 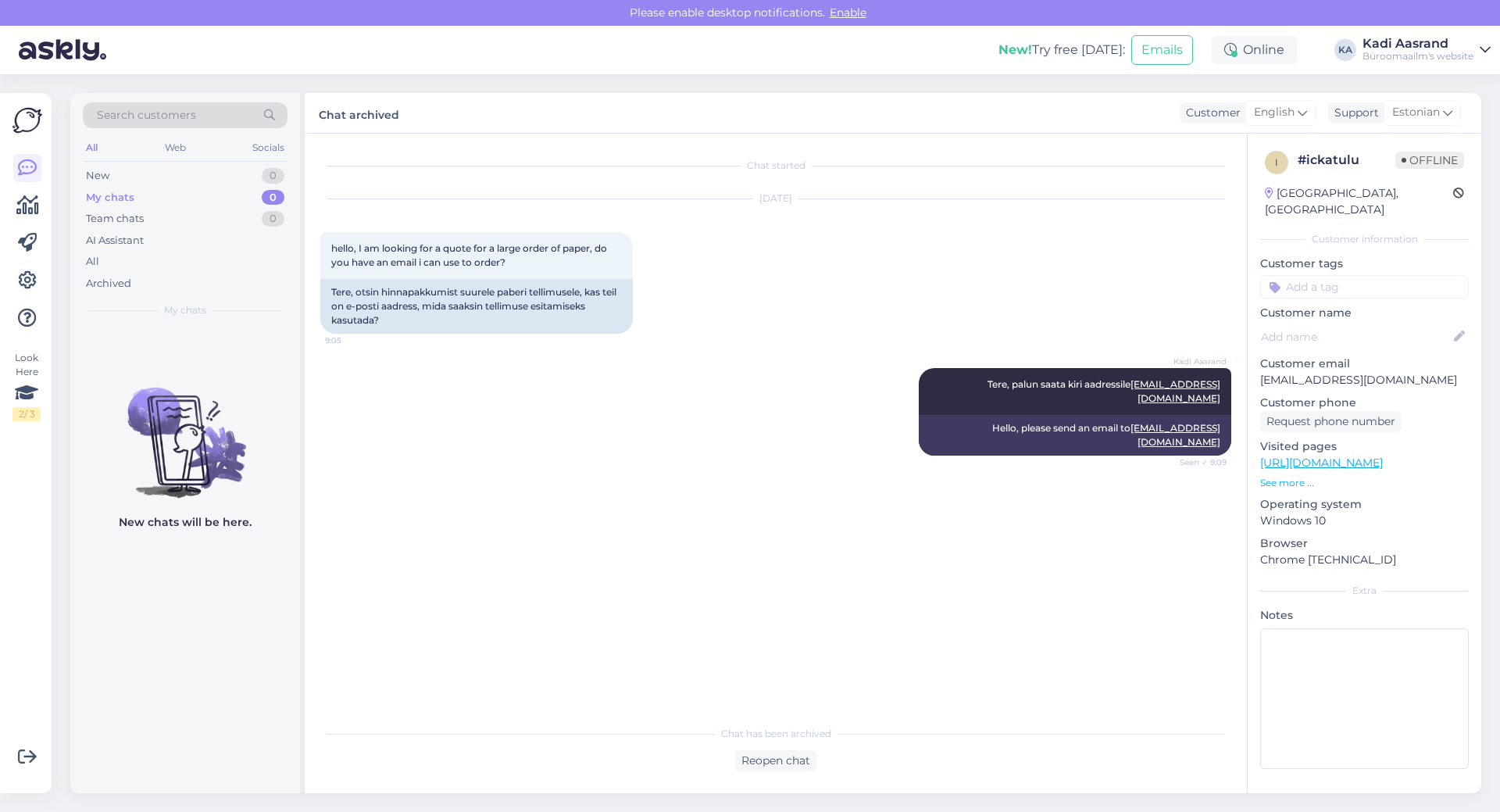 I want to click on div: Online, so click(x=1254, y=50).